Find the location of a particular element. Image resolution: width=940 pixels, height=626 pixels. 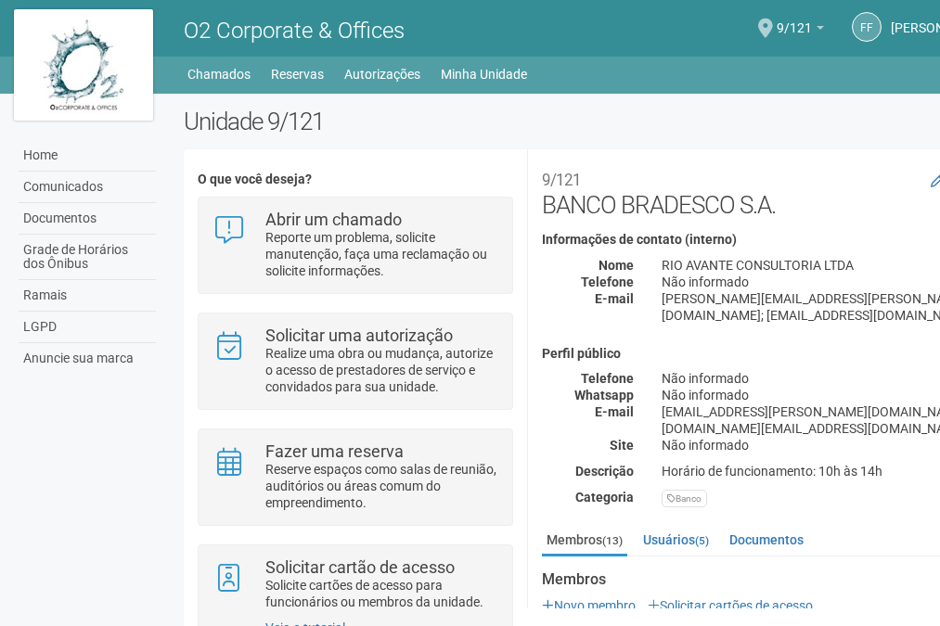

a: Home is located at coordinates (87, 156).